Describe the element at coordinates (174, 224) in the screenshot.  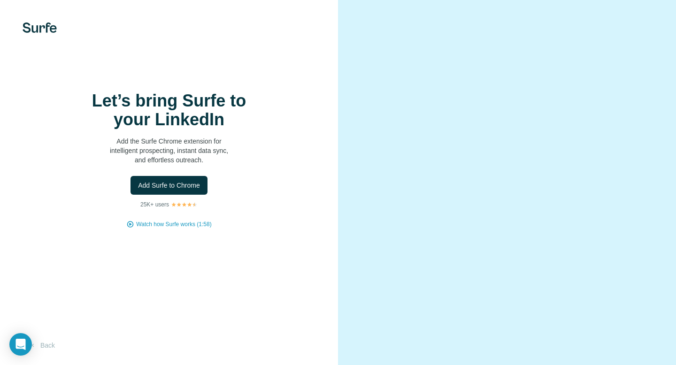
I see `button: Watch how Surfe works (1:58)` at that location.